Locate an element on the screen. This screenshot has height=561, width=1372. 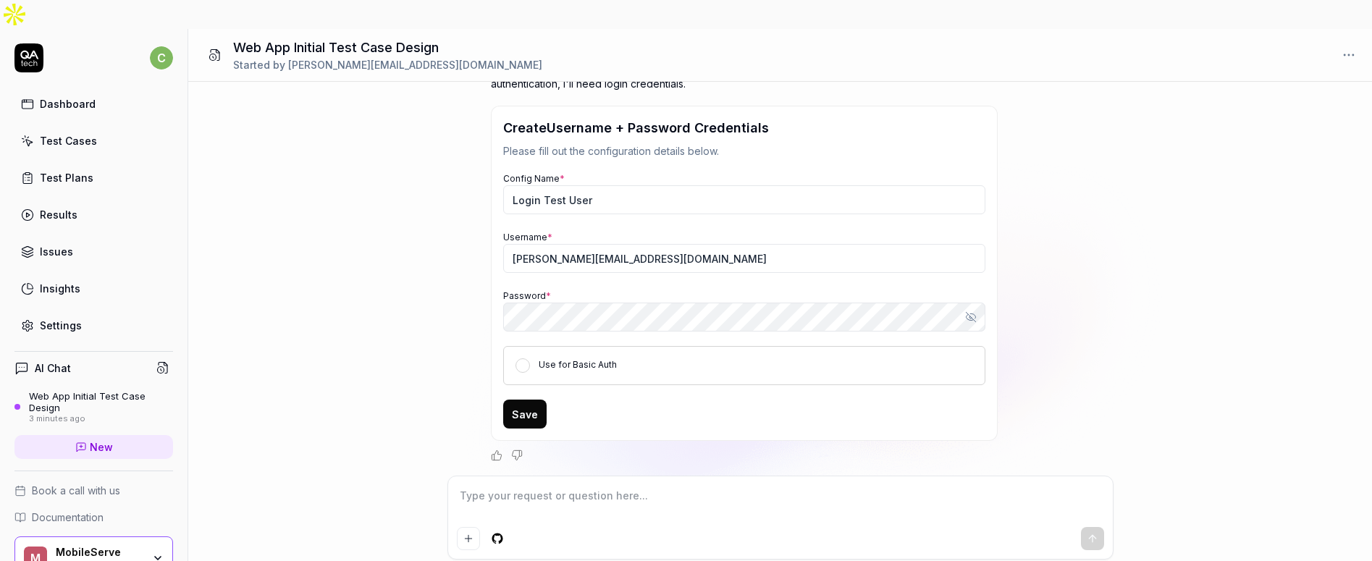
span: Book a call with us is located at coordinates (76, 490).